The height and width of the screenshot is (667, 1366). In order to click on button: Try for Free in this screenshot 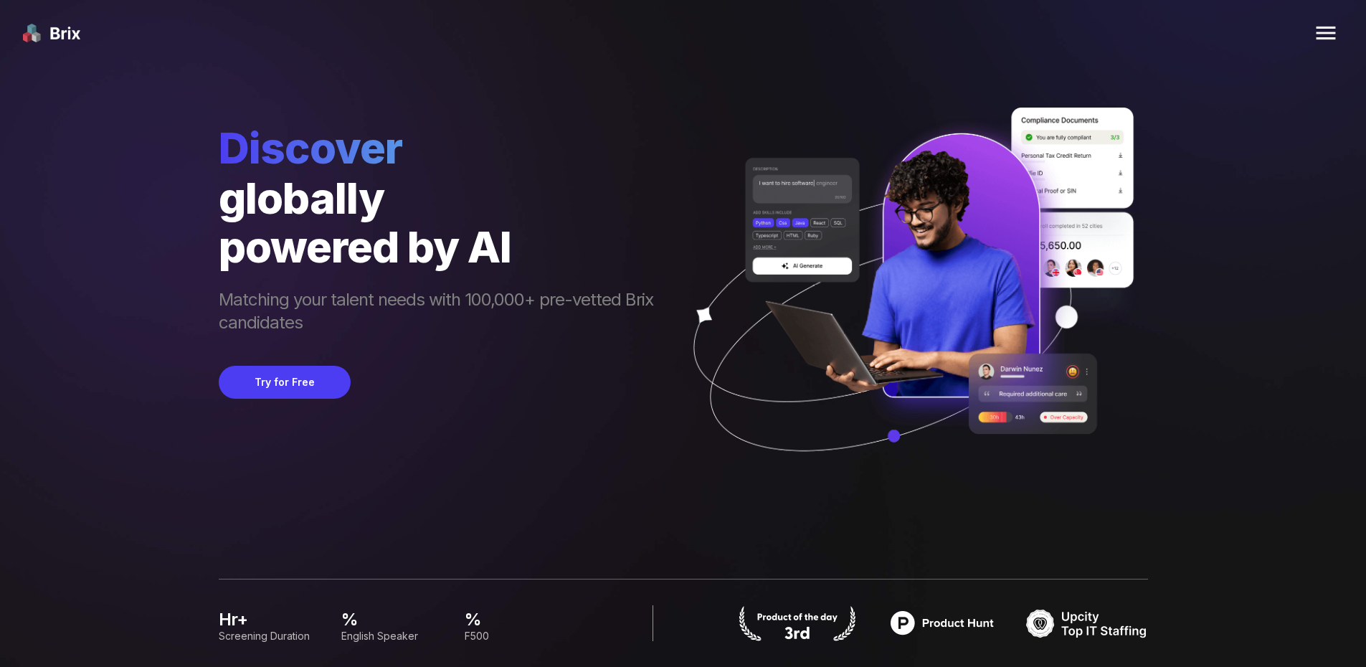, I will do `click(285, 382)`.